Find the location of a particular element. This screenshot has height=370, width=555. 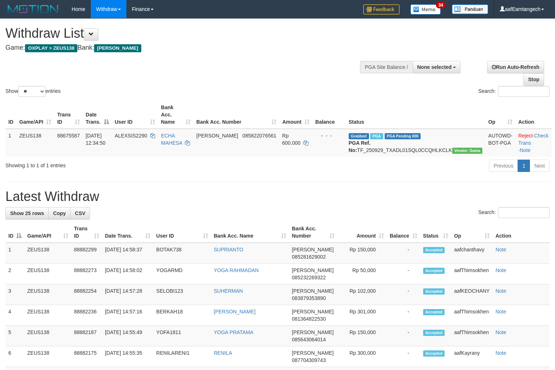

td: 88882236 is located at coordinates (86, 316).